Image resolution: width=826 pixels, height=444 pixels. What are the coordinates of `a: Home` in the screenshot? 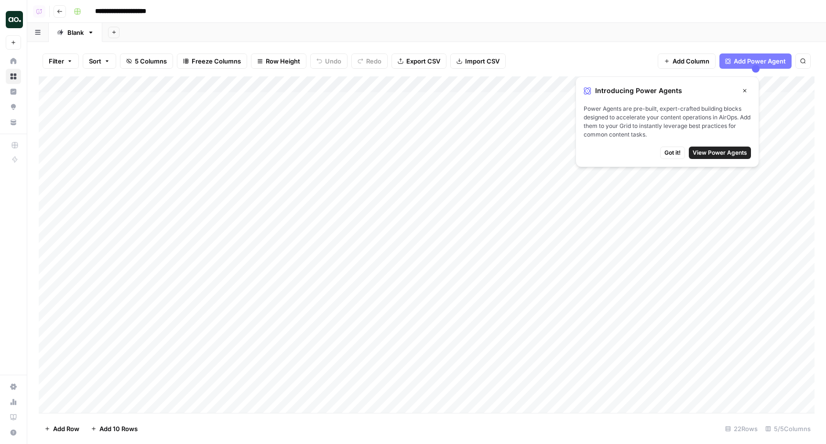 It's located at (13, 61).